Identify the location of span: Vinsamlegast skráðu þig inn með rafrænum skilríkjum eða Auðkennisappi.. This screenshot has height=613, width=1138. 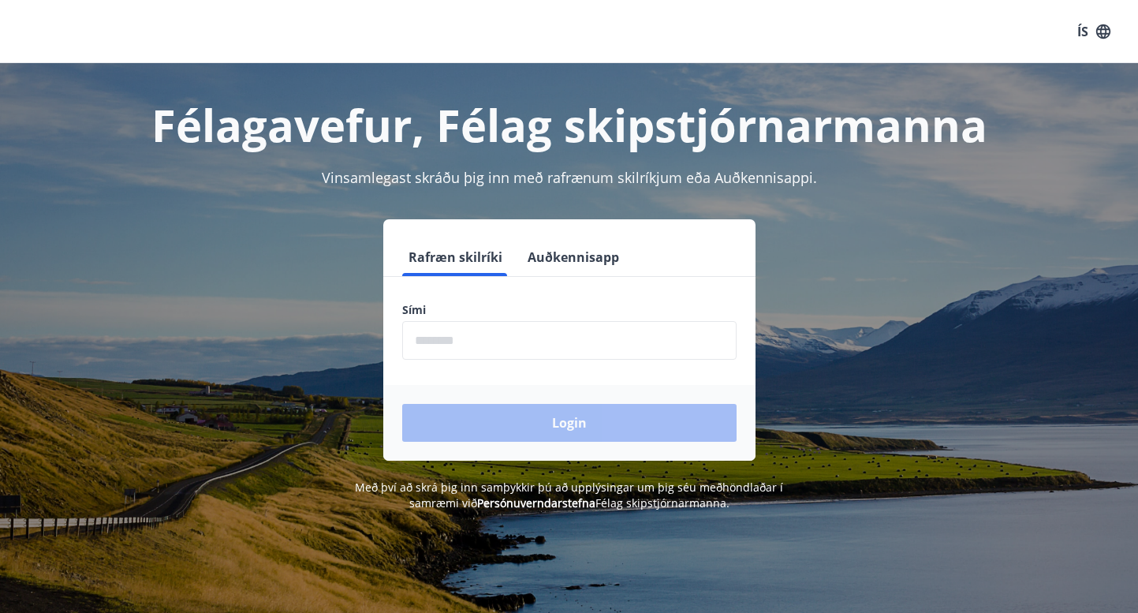
(569, 177).